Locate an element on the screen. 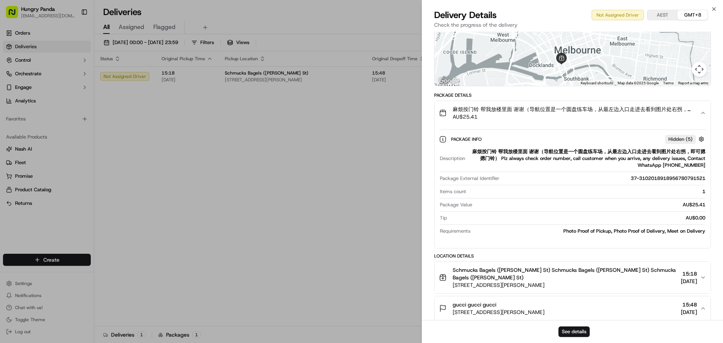  input: Got a question? Start typing here... is located at coordinates (78, 52).